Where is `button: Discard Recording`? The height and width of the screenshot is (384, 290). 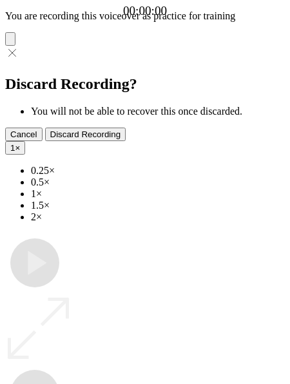
button: Discard Recording is located at coordinates (86, 134).